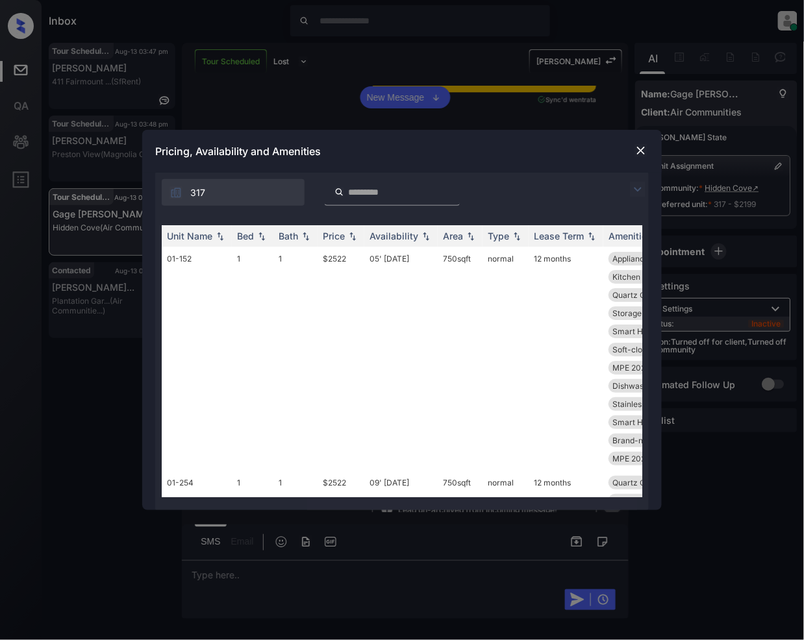  I want to click on span: 317, so click(197, 193).